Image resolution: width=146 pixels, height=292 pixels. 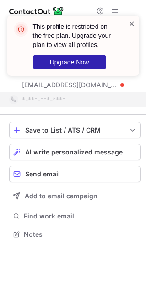 What do you see at coordinates (21, 29) in the screenshot?
I see `img: error` at bounding box center [21, 29].